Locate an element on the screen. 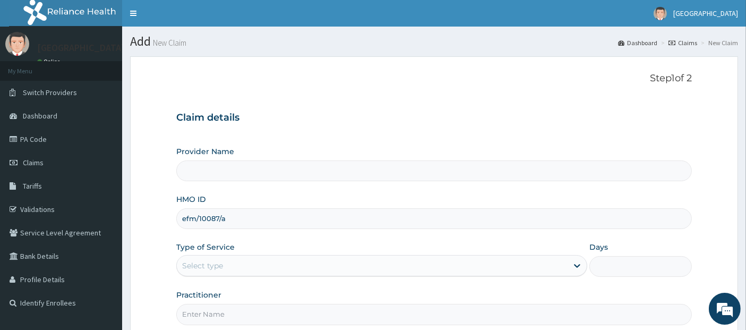  a: Dashboard is located at coordinates (638, 42).